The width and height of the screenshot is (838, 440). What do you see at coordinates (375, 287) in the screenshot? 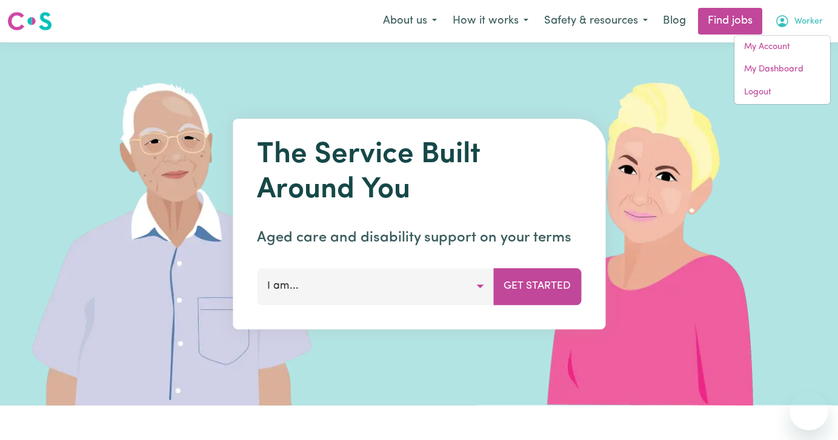
I see `button: I am...` at bounding box center [375, 287].